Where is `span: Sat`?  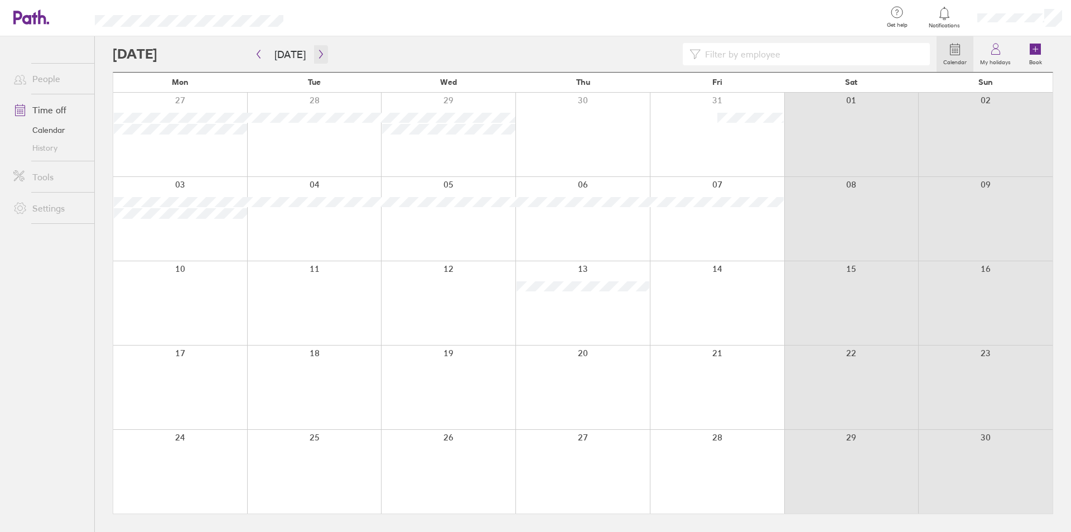 span: Sat is located at coordinates (851, 82).